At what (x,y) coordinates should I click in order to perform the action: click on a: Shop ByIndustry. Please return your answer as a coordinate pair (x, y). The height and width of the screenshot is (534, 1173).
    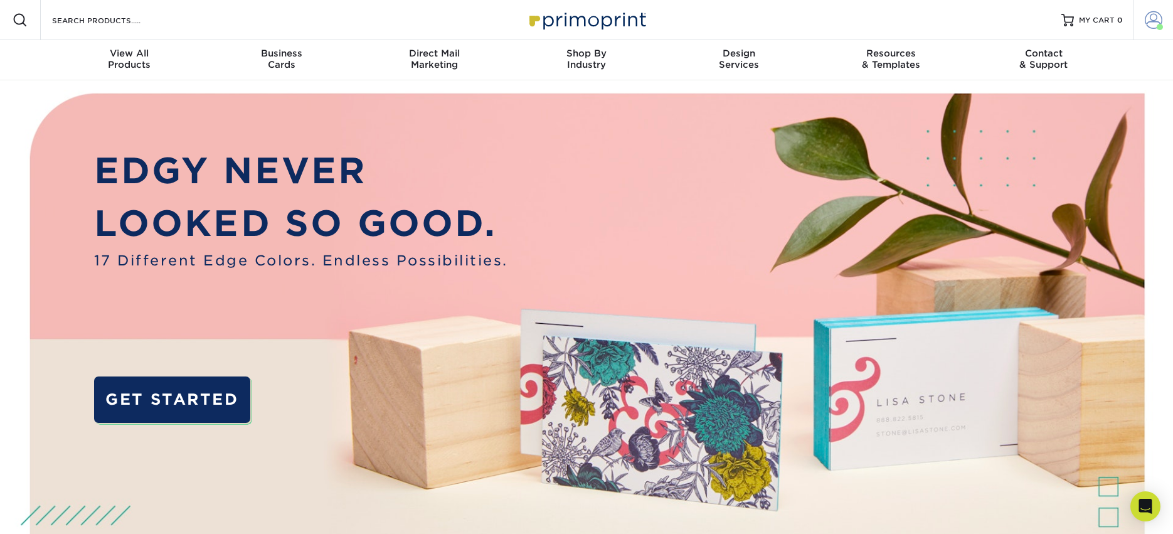
    Looking at the image, I should click on (587, 60).